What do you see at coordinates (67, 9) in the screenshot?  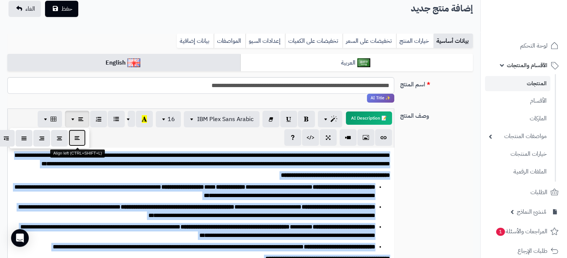 I see `span: حفظ` at bounding box center [67, 9].